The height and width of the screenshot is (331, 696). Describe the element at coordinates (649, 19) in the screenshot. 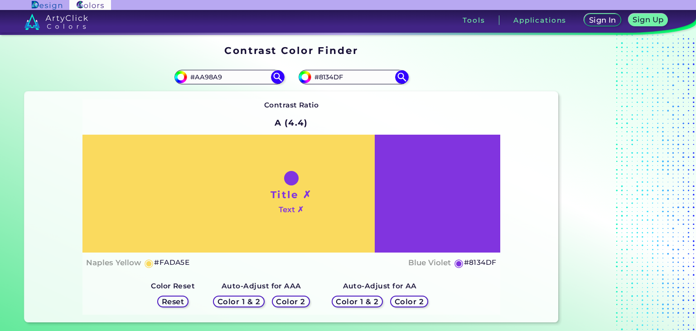

I see `h5: Sign Up` at that location.